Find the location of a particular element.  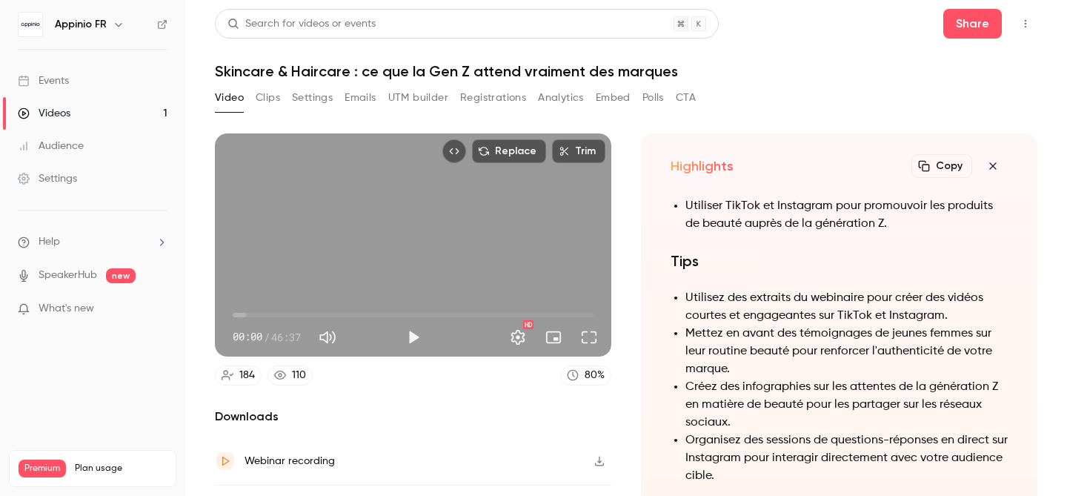

div: Play is located at coordinates (414, 337).